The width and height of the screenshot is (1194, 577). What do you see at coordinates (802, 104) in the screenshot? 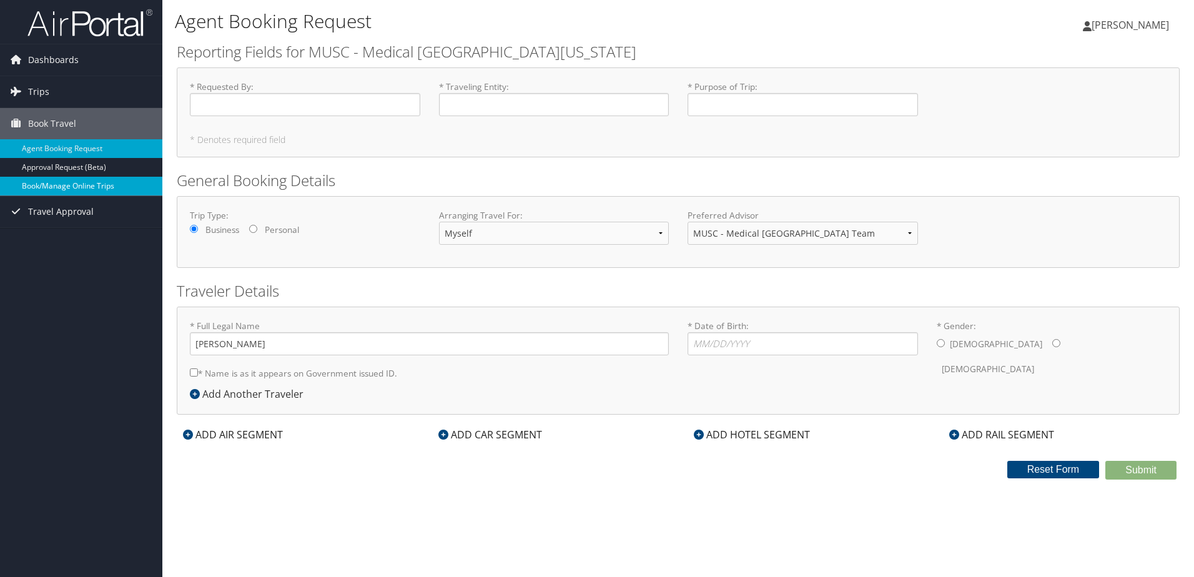
I see `input: * Purpose of Trip:` at bounding box center [802, 104].